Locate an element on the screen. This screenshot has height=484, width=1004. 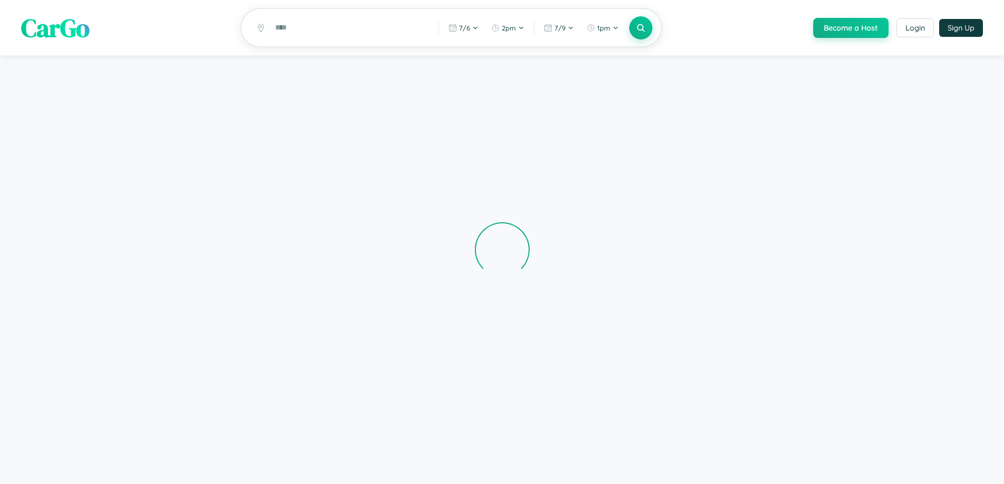
button: Become a Host is located at coordinates (851, 28).